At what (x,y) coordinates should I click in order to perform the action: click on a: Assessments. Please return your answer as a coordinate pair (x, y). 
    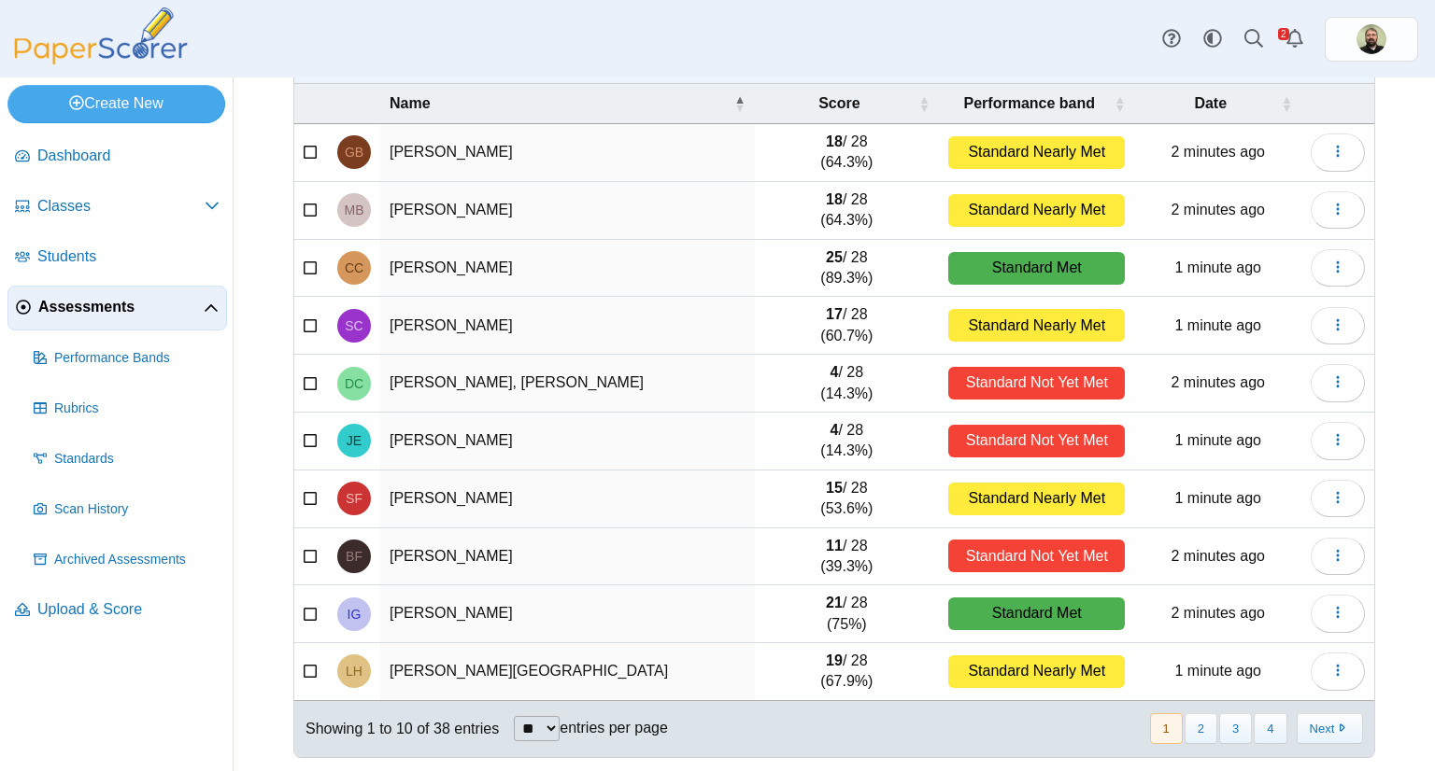
    Looking at the image, I should click on (117, 308).